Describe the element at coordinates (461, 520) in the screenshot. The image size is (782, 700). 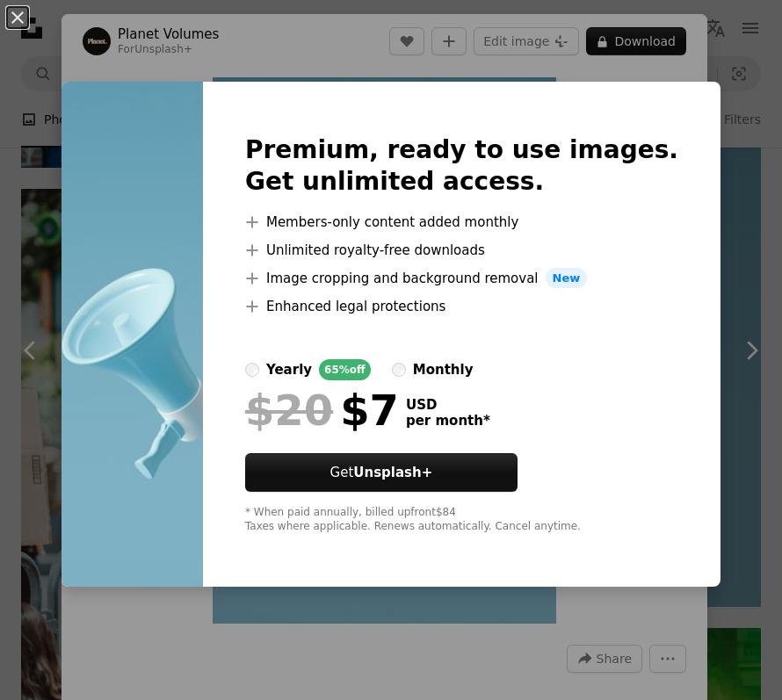
I see `div: * When paid annually, billed upfront $84 Taxes where applicable. Renews automatically. Cancel any...` at that location.